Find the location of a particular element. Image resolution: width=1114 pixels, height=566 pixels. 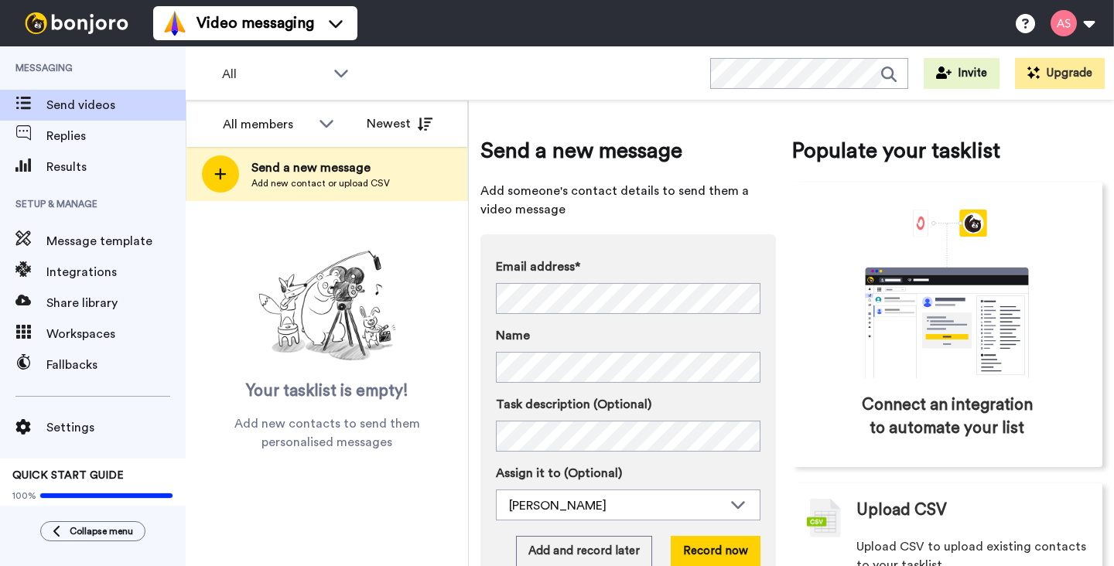

label: Assign it to (Optional) is located at coordinates (628, 473).